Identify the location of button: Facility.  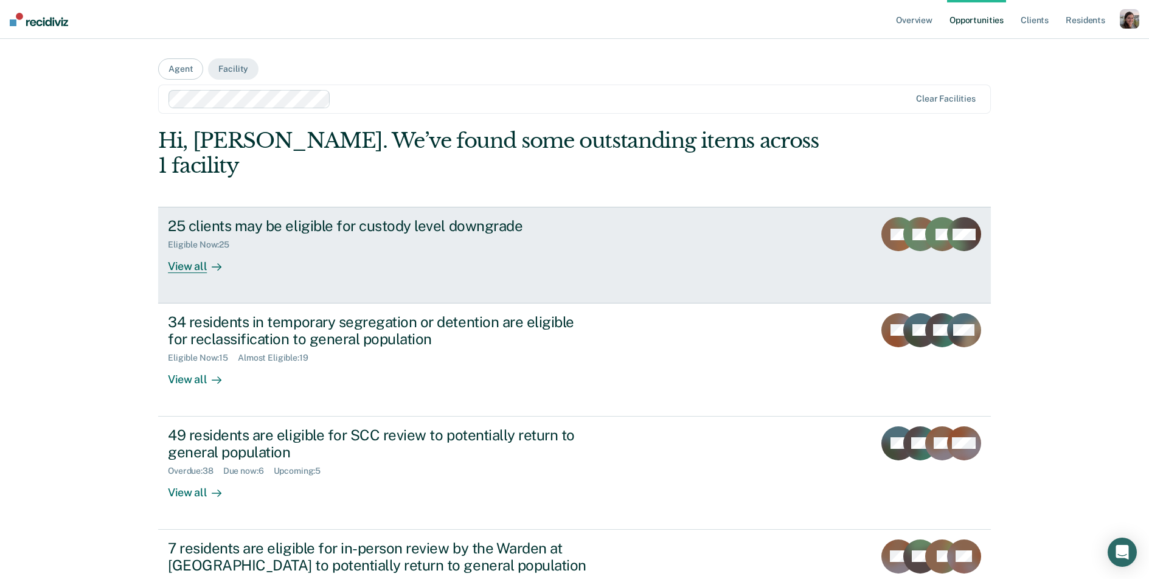
(233, 69).